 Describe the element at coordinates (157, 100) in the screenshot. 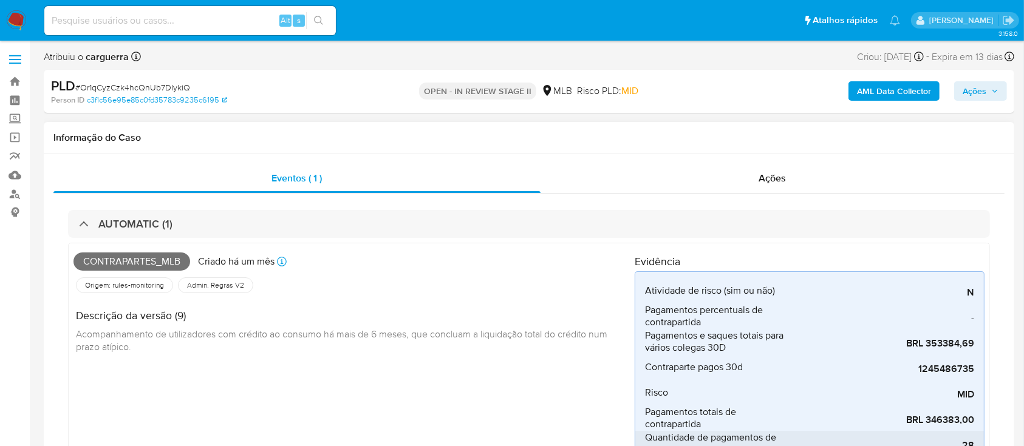

I see `a: c3f1c56e95e85c0fd35783c9235c6195` at that location.